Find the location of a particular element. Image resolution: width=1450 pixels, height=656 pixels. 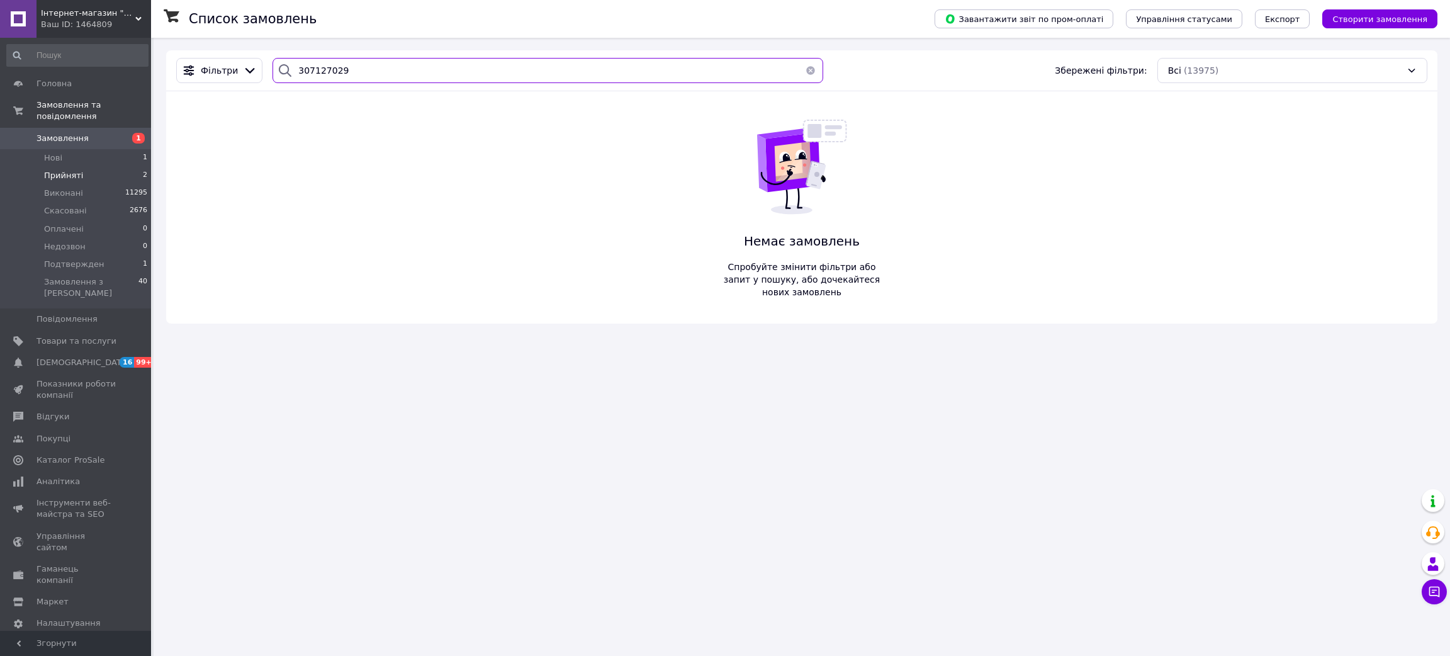

div: Ваш ID: 1464809 is located at coordinates (96, 25).